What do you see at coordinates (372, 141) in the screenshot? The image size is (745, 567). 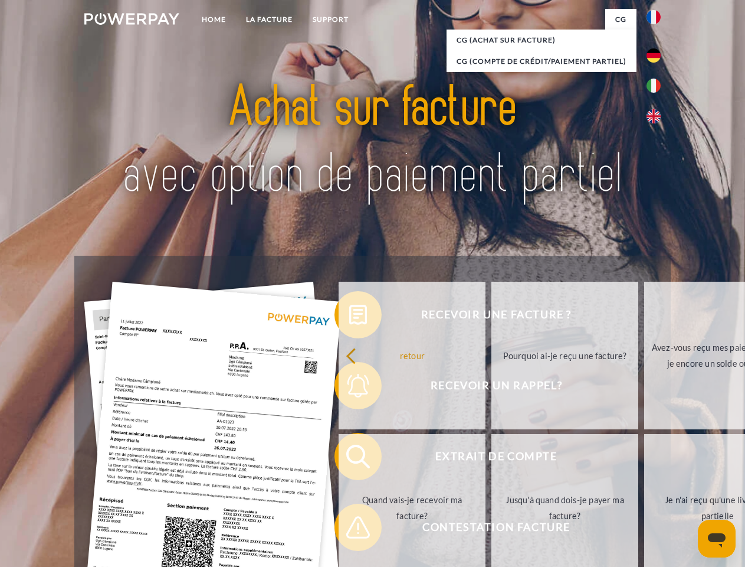 I see `img: title-powerpay_fr.svg` at bounding box center [372, 141].